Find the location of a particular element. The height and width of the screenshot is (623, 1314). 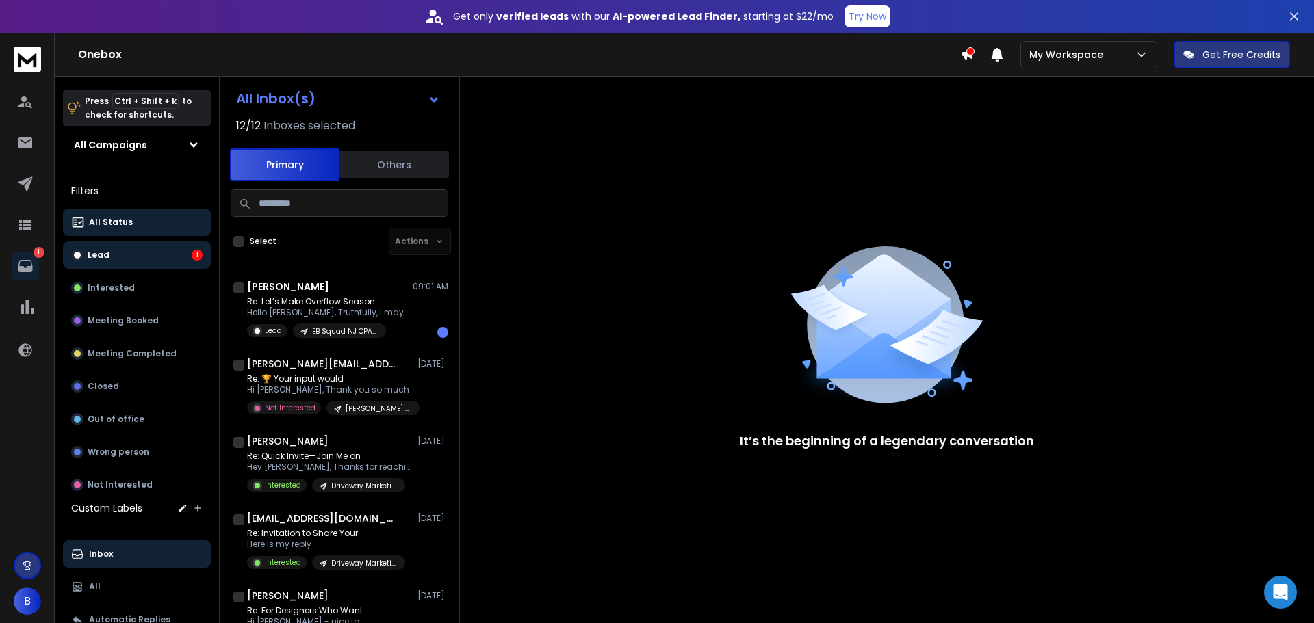

h3: Custom Labels is located at coordinates (107, 508).